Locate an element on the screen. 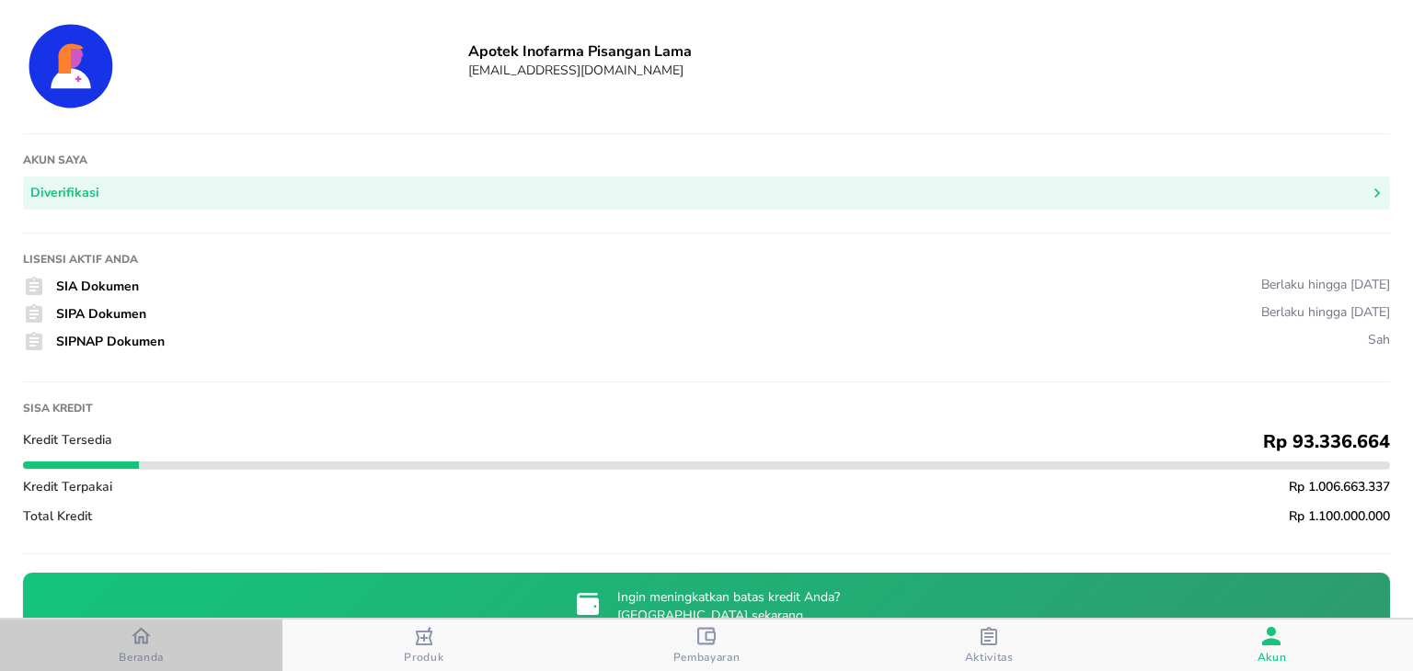 The height and width of the screenshot is (671, 1413). span: SIPA Dokumen is located at coordinates (101, 314).